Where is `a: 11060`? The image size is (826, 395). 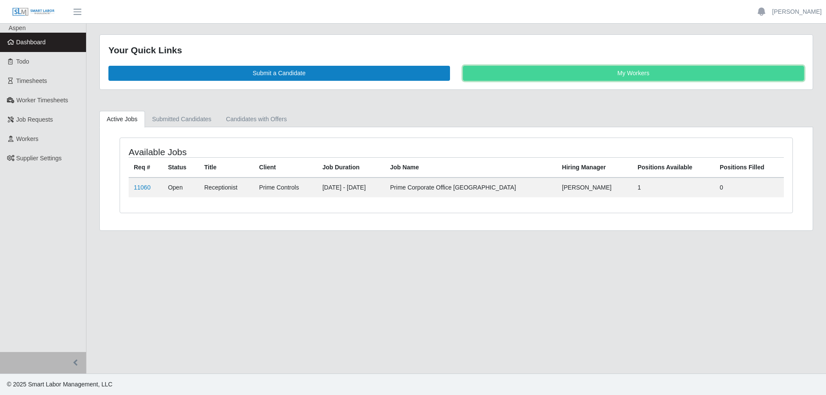 a: 11060 is located at coordinates (142, 188).